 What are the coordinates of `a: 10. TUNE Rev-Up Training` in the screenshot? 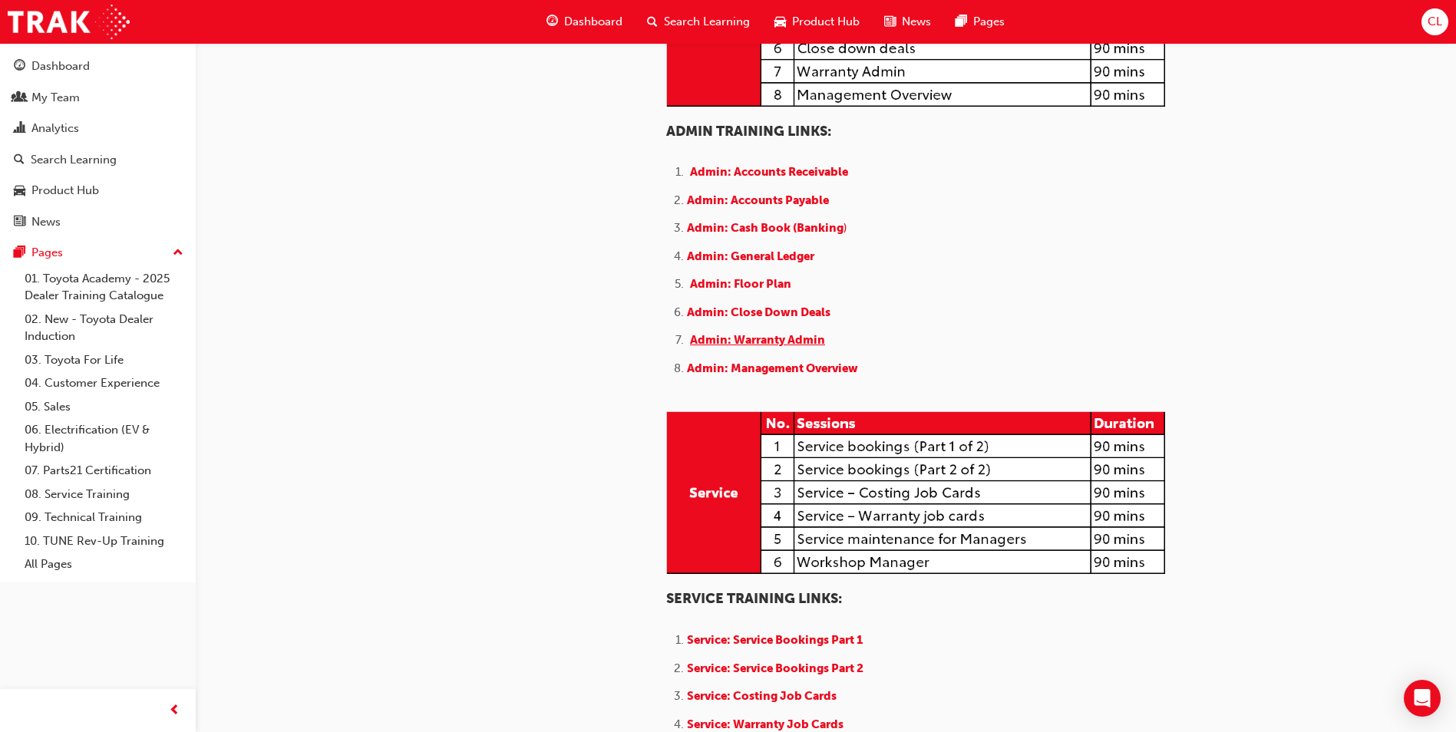 It's located at (104, 541).